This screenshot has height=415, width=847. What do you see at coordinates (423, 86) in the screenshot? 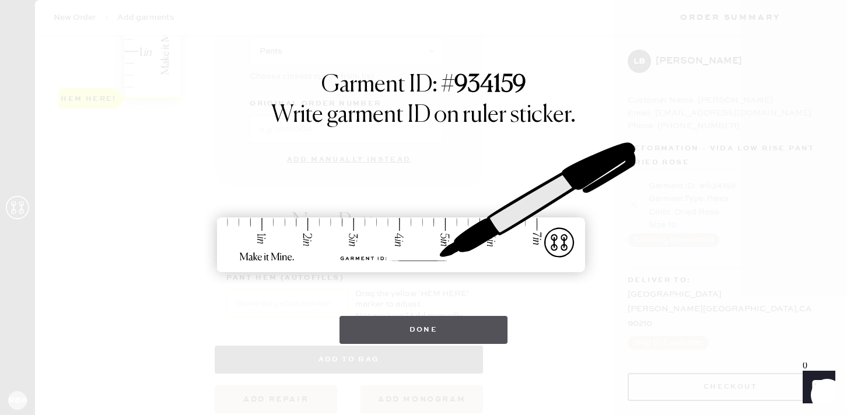
I see `h1: Garment ID: #` at bounding box center [423, 86].